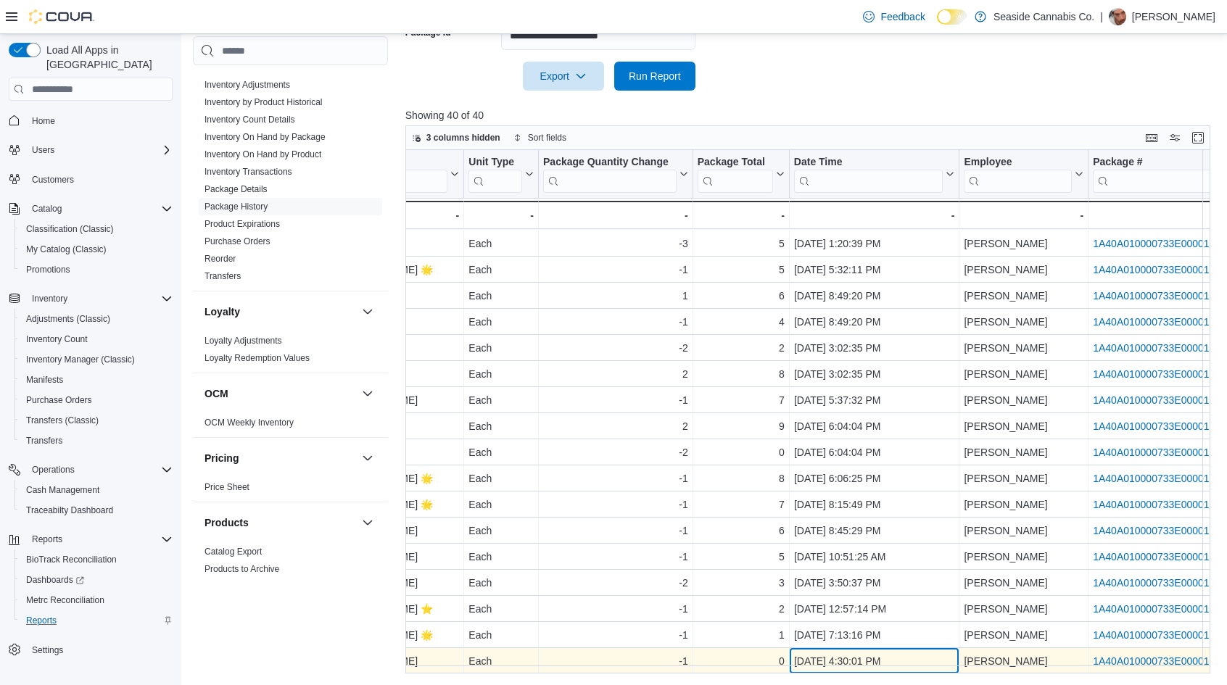 The image size is (1227, 685). Describe the element at coordinates (894, 17) in the screenshot. I see `a: Feedback` at that location.